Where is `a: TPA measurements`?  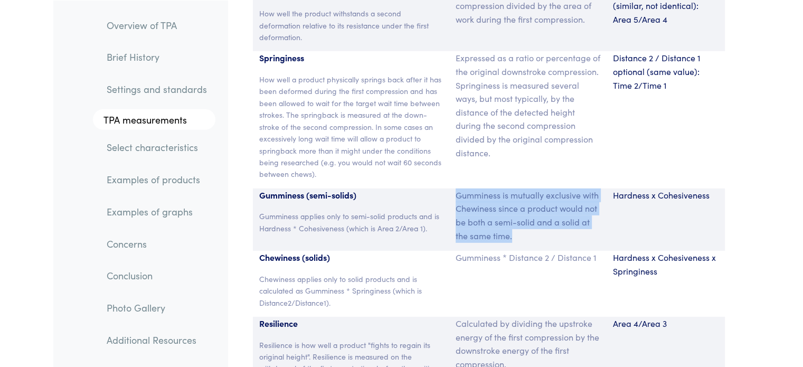 a: TPA measurements is located at coordinates (154, 119).